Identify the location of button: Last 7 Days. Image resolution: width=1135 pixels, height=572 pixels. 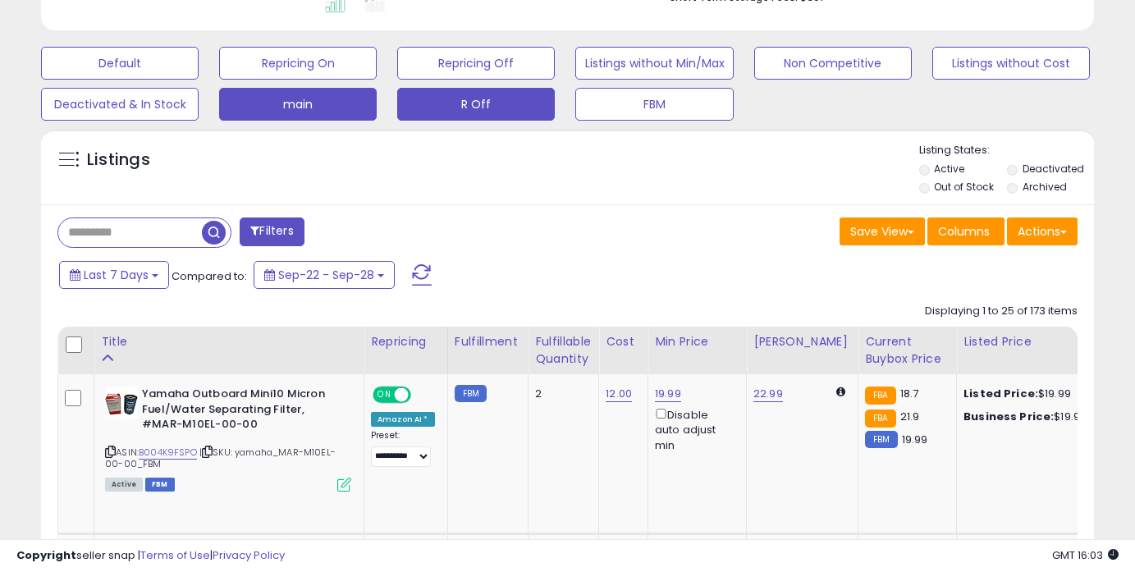
(114, 275).